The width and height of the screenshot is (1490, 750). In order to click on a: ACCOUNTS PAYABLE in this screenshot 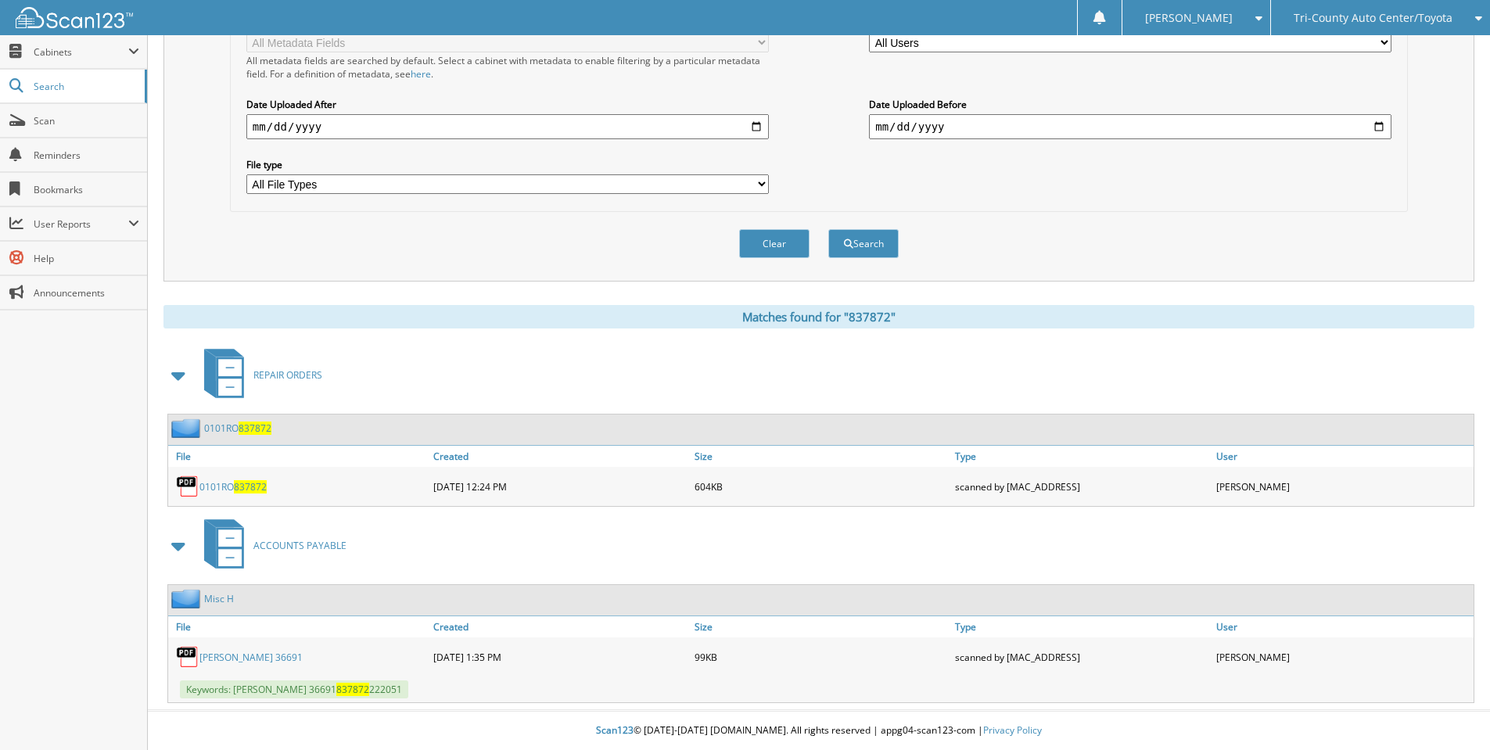, I will do `click(271, 545)`.